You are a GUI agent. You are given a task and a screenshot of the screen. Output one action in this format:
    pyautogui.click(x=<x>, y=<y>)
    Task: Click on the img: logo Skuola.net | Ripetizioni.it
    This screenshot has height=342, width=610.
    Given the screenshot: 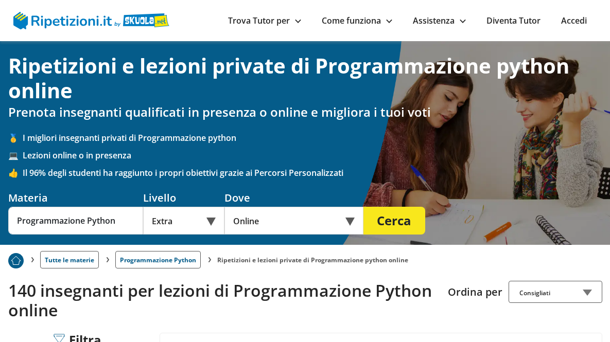 What is the action you would take?
    pyautogui.click(x=91, y=21)
    